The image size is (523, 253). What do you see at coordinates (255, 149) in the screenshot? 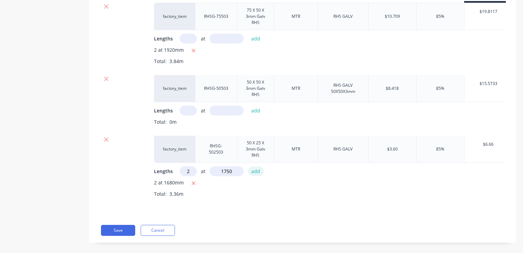
I see `div: 50 X 25 X 3mm Galv RHS` at bounding box center [255, 149].